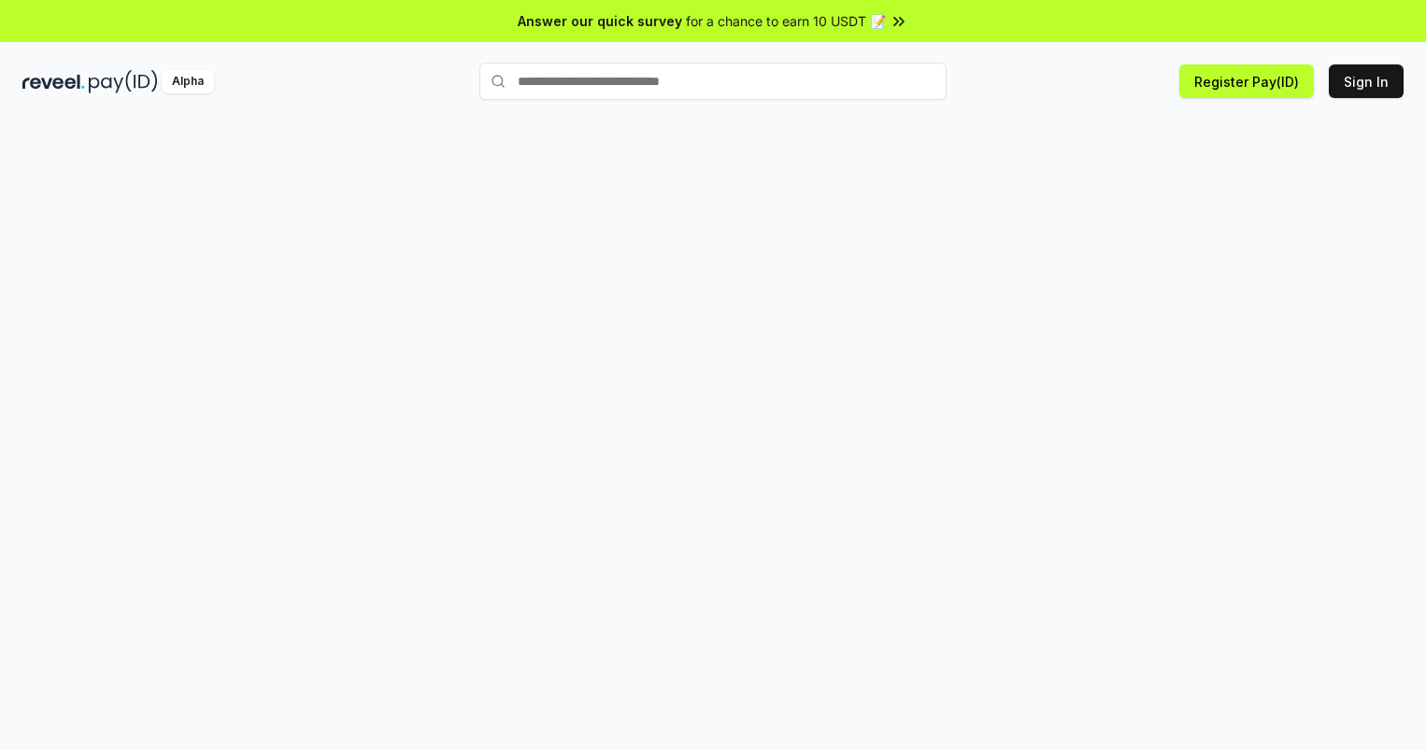 This screenshot has height=750, width=1426. What do you see at coordinates (53, 81) in the screenshot?
I see `img: reveel_dark` at bounding box center [53, 81].